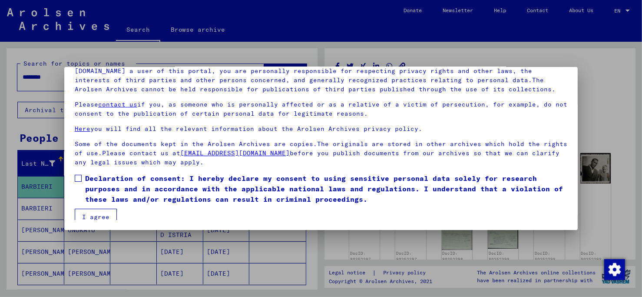  Describe the element at coordinates (321, 153) in the screenshot. I see `p: Some of the documents kept in the Arolsen Archives are copies.The originals are stored in other a...` at that location.